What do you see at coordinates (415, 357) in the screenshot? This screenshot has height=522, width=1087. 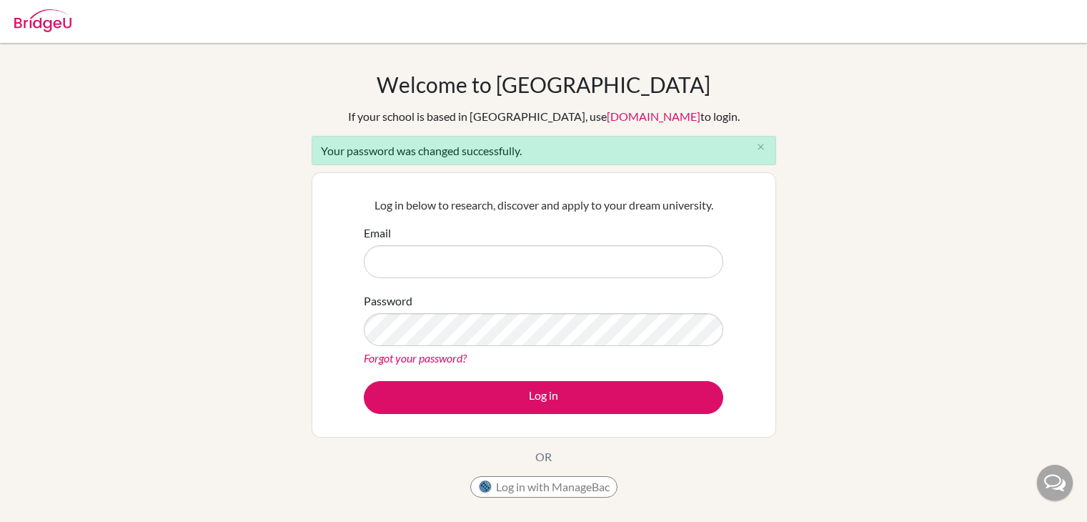 I see `a: Forgot your password?` at bounding box center [415, 357].